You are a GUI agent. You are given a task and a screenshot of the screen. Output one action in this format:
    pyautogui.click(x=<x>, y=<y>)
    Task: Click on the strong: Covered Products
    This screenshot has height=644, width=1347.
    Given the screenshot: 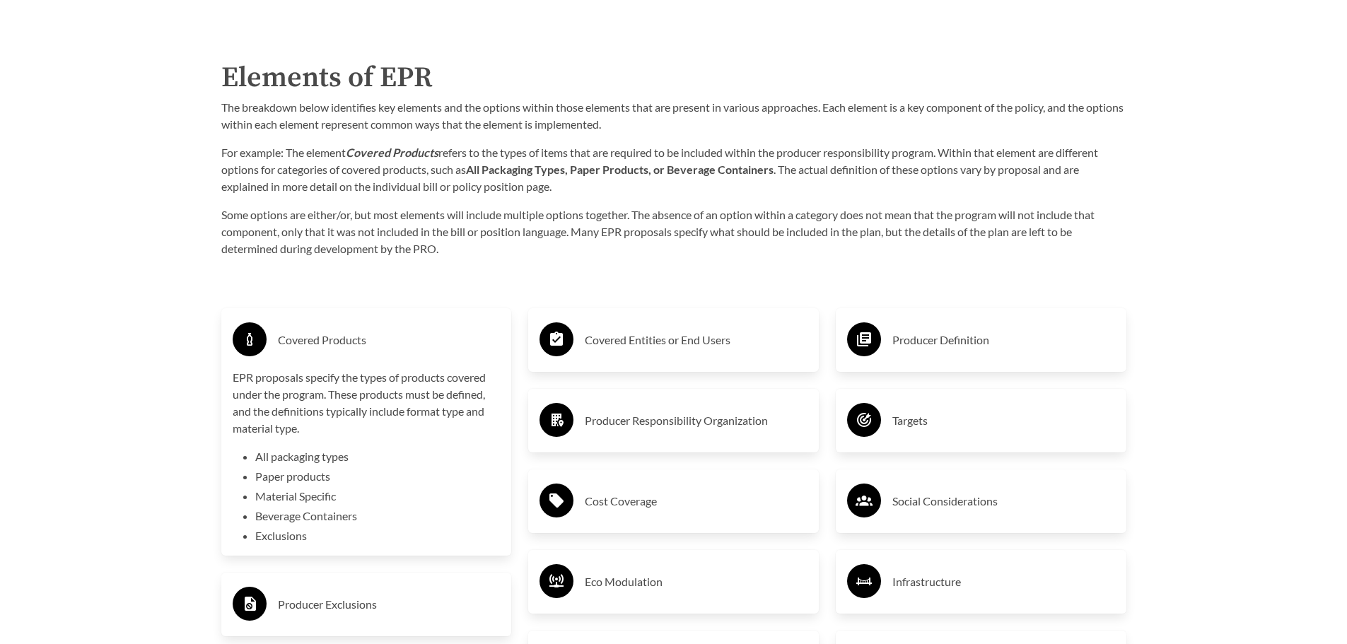 What is the action you would take?
    pyautogui.click(x=392, y=152)
    